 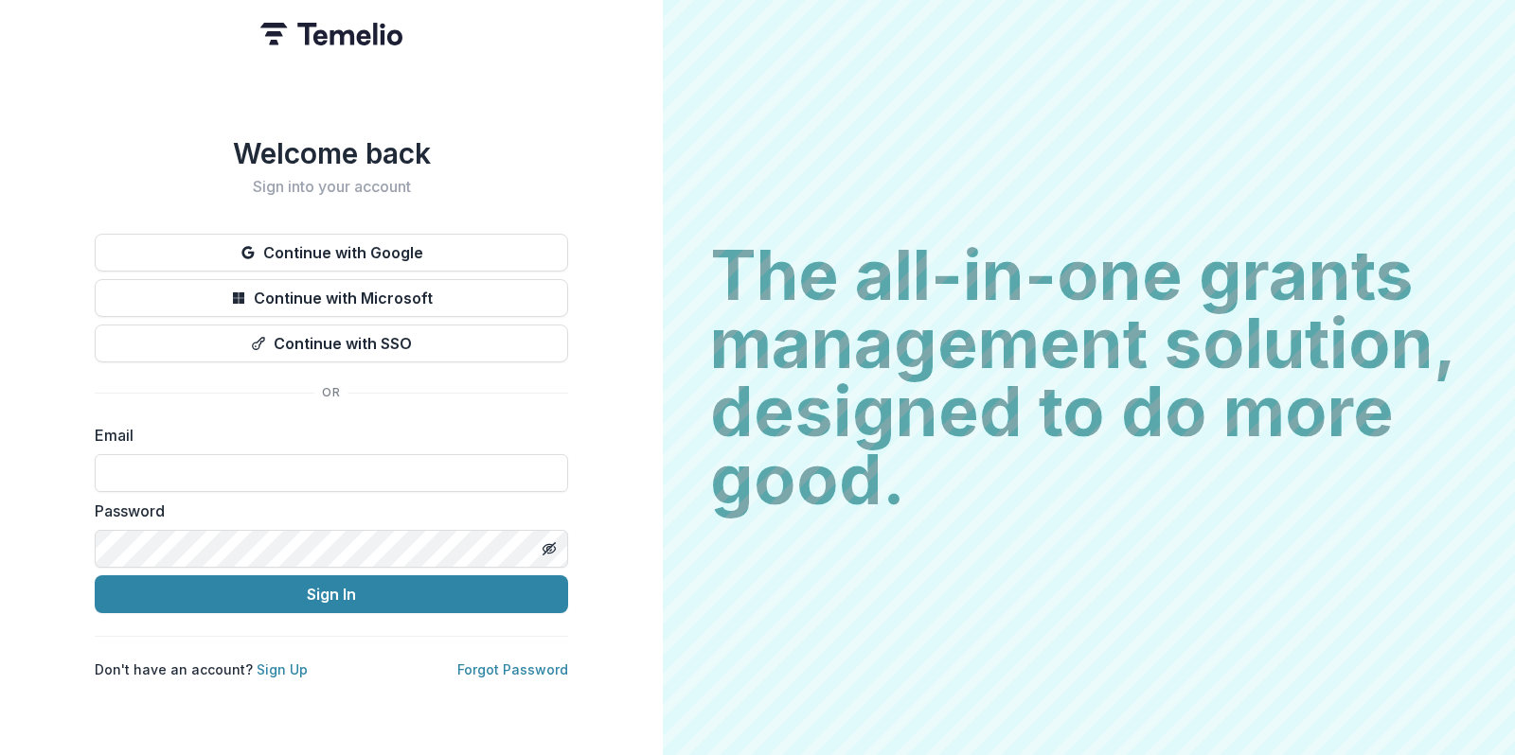 What do you see at coordinates (549, 549) in the screenshot?
I see `button: Toggle password visibility` at bounding box center [549, 549].